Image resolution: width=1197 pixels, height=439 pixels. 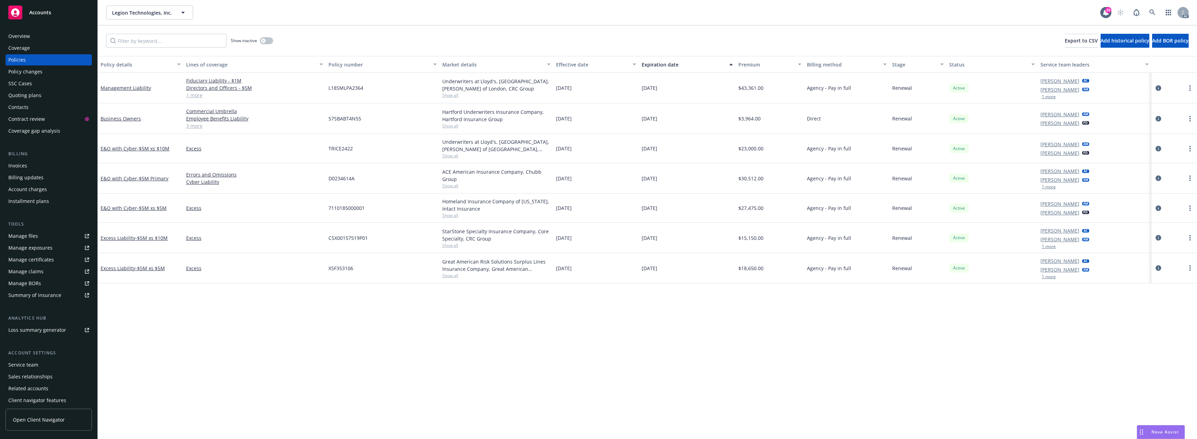 What do you see at coordinates (847, 64) in the screenshot?
I see `button: Billing method` at bounding box center [847, 64].